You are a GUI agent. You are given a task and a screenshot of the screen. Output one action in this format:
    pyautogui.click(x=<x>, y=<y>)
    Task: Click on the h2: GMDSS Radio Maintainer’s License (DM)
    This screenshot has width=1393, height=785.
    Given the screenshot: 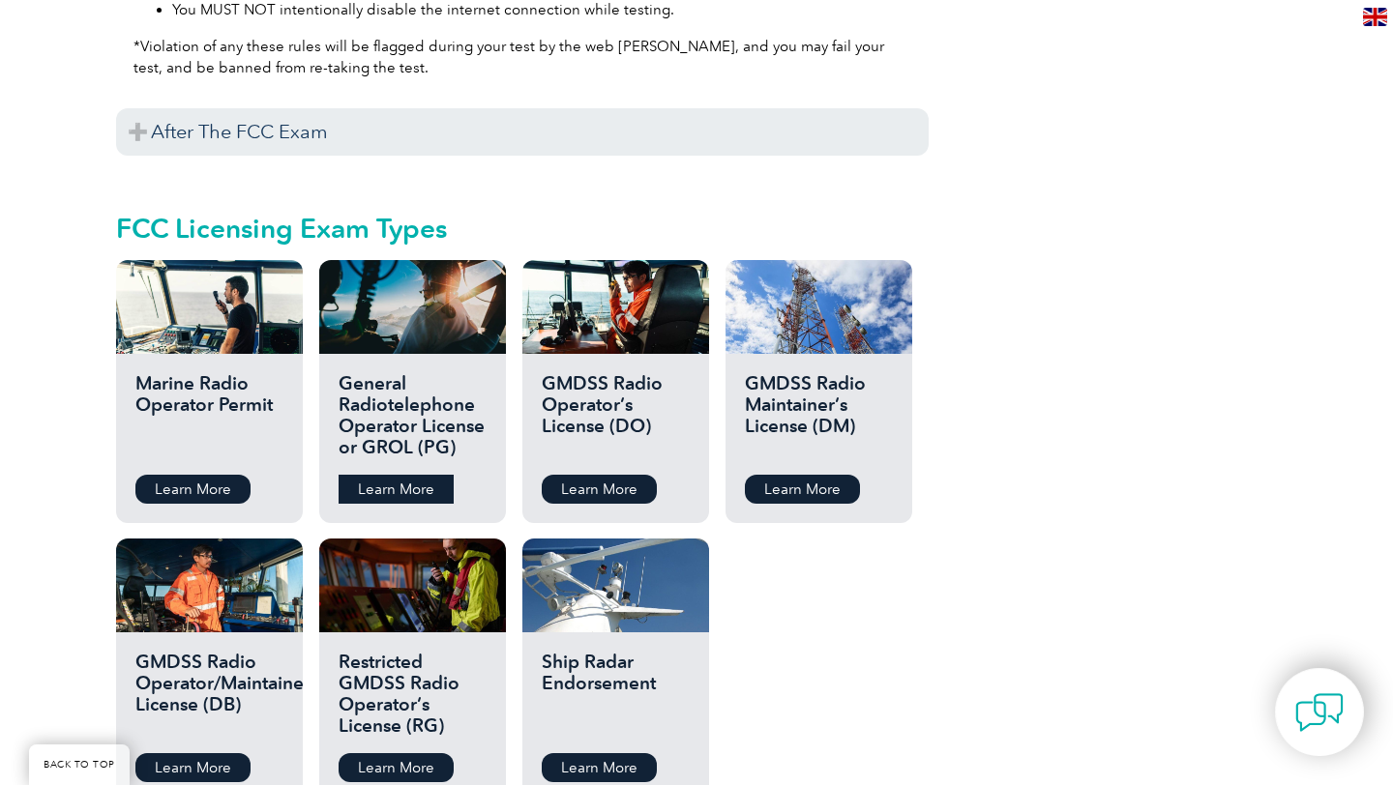 What is the action you would take?
    pyautogui.click(x=818, y=417)
    